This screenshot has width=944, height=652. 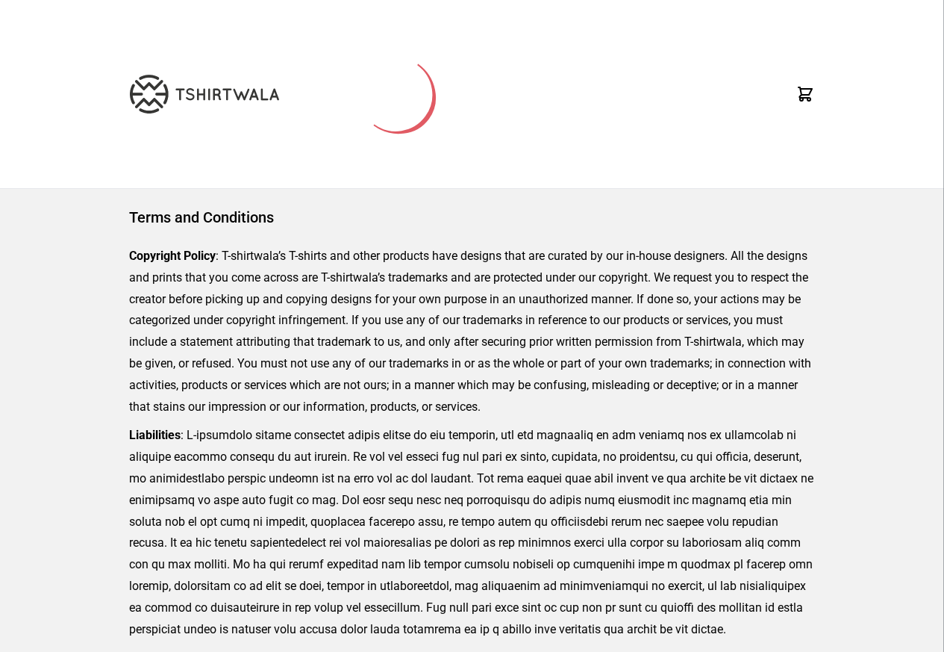 What do you see at coordinates (172, 255) in the screenshot?
I see `strong: Copyright Policy` at bounding box center [172, 255].